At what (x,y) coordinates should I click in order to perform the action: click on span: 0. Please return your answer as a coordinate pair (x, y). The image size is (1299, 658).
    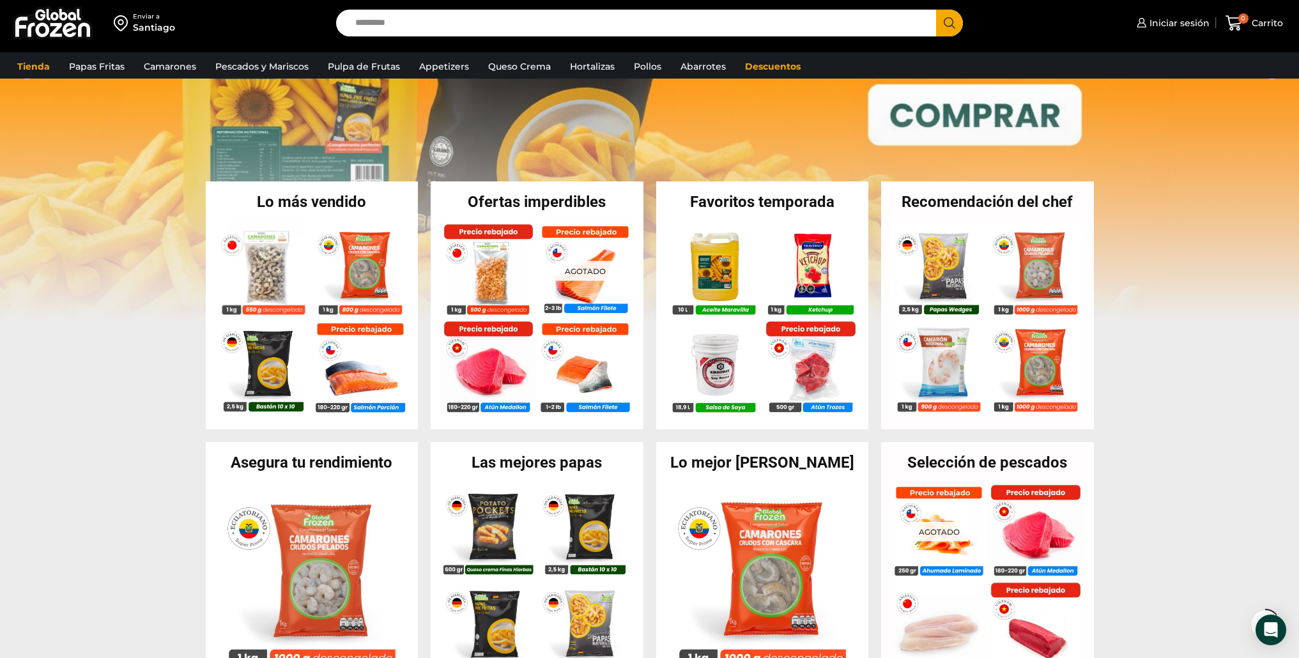
    Looking at the image, I should click on (1243, 19).